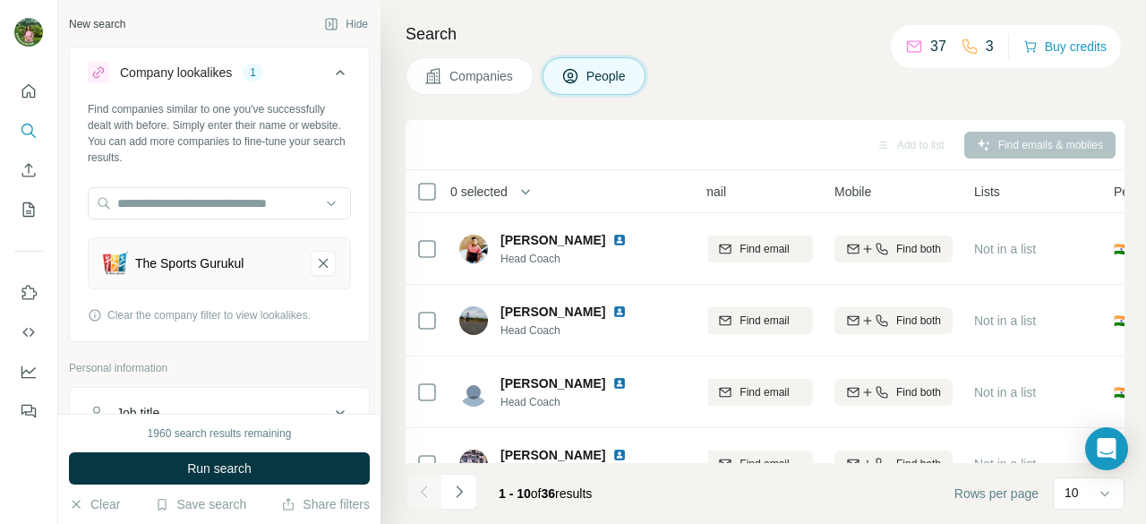 Image resolution: width=1146 pixels, height=524 pixels. Describe the element at coordinates (459, 492) in the screenshot. I see `button: Navigate to next page` at that location.